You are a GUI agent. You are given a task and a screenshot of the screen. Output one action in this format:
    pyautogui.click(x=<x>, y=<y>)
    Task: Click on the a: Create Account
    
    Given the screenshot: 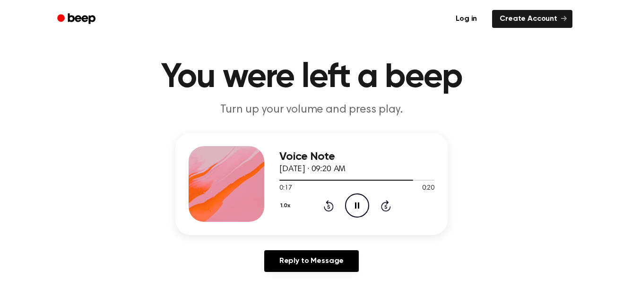 What is the action you would take?
    pyautogui.click(x=532, y=19)
    